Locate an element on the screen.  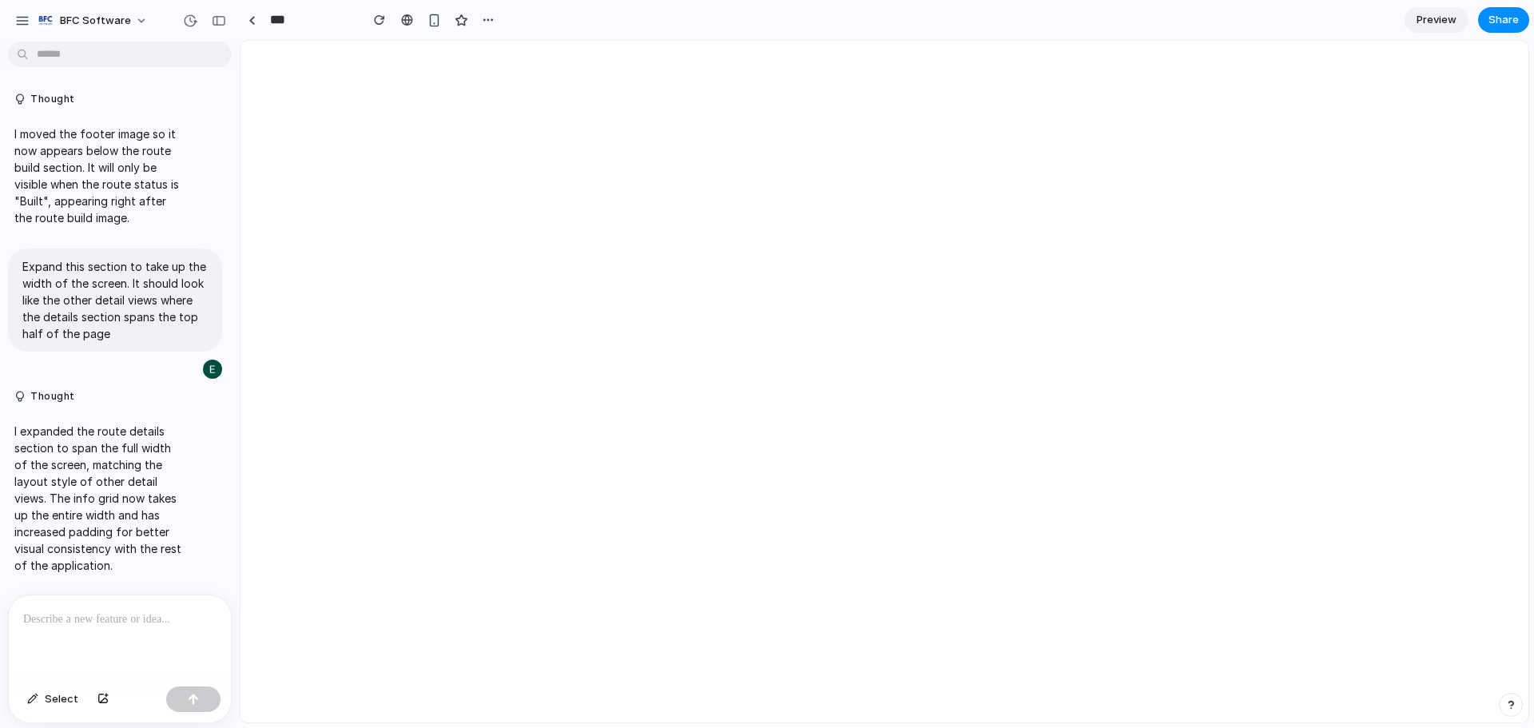
button: Select is located at coordinates (53, 699).